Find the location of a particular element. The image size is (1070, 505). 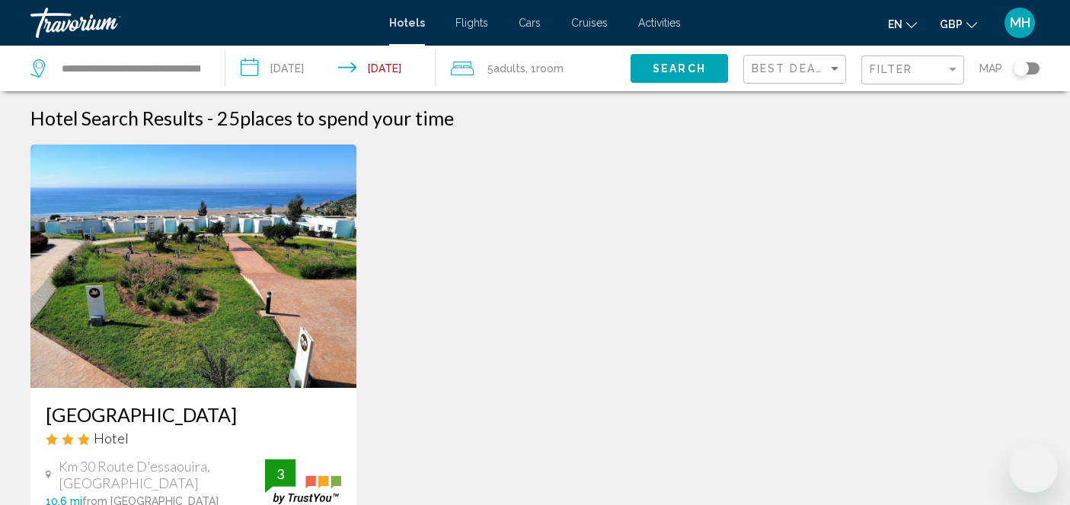

img: Hotel image is located at coordinates (193, 266).